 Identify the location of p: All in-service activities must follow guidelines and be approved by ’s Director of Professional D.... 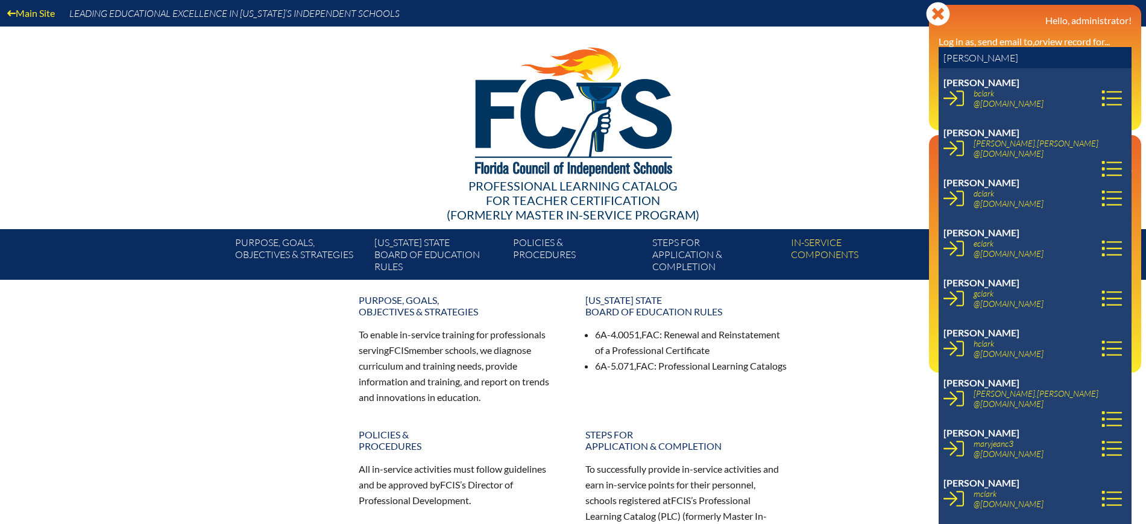
(460, 485).